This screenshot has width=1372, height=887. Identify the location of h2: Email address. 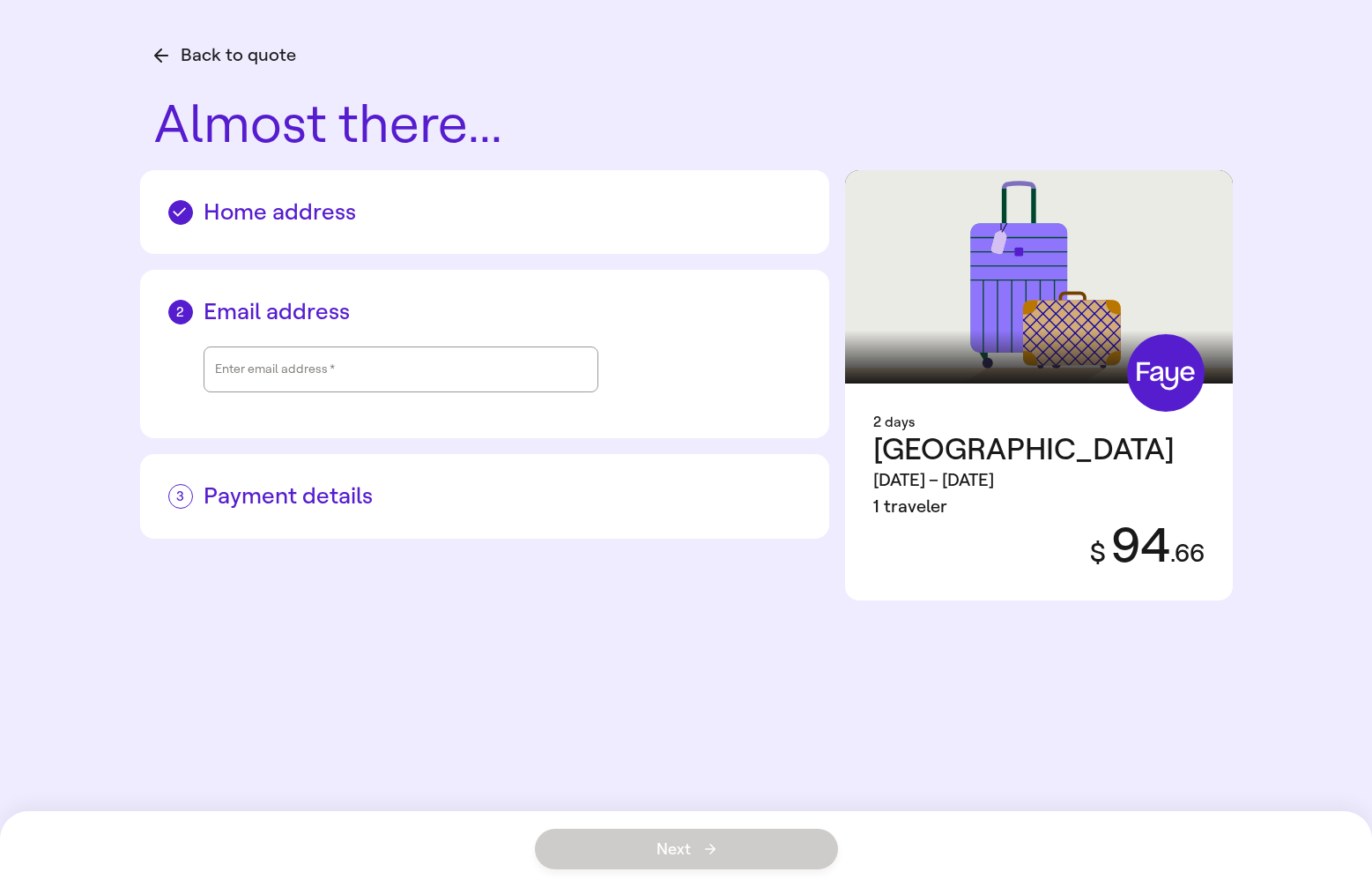
(484, 311).